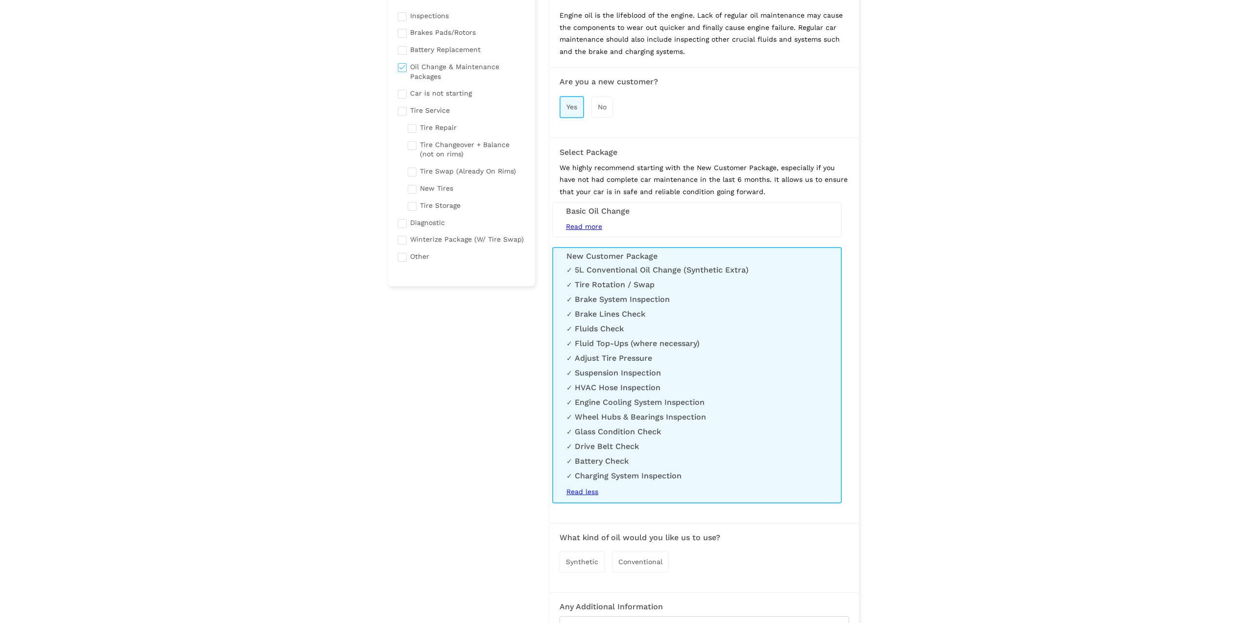 This screenshot has width=1247, height=623. What do you see at coordinates (697, 373) in the screenshot?
I see `li: Suspension Inspection` at bounding box center [697, 373].